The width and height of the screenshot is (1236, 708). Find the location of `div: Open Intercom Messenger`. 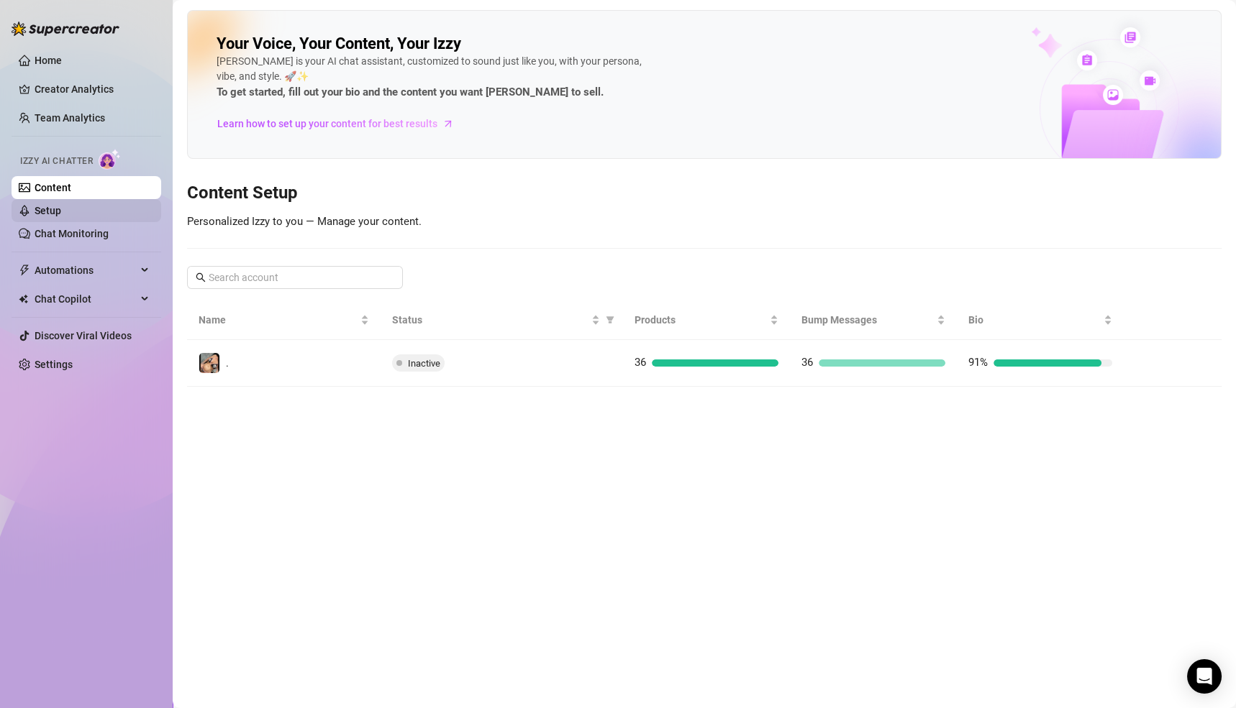

div: Open Intercom Messenger is located at coordinates (1204, 677).